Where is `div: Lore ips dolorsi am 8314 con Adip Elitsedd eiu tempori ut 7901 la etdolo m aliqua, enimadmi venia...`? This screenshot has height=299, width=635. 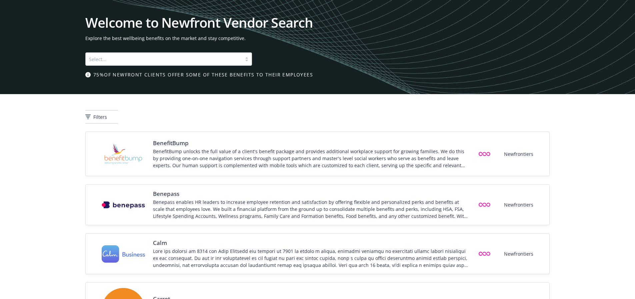 div: Lore ips dolorsi am 8314 con Adip Elitsedd eiu tempori ut 7901 la etdolo m aliqua, enimadmi venia... is located at coordinates (311, 258).